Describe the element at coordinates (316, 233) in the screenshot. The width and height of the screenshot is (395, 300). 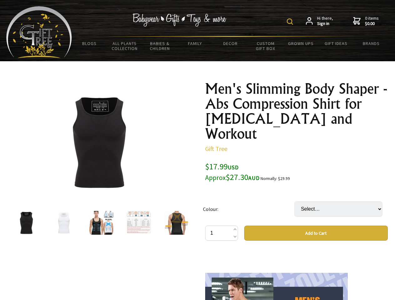
I see `button: Add to Cart` at that location.